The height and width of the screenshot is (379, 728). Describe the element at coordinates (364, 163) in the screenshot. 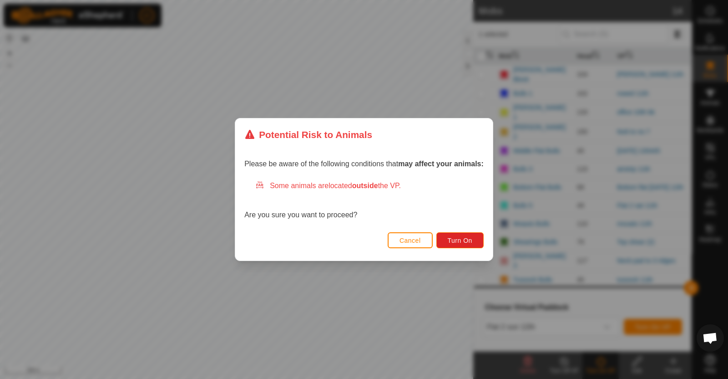

I see `span: Please be aware of the following conditions that` at that location.